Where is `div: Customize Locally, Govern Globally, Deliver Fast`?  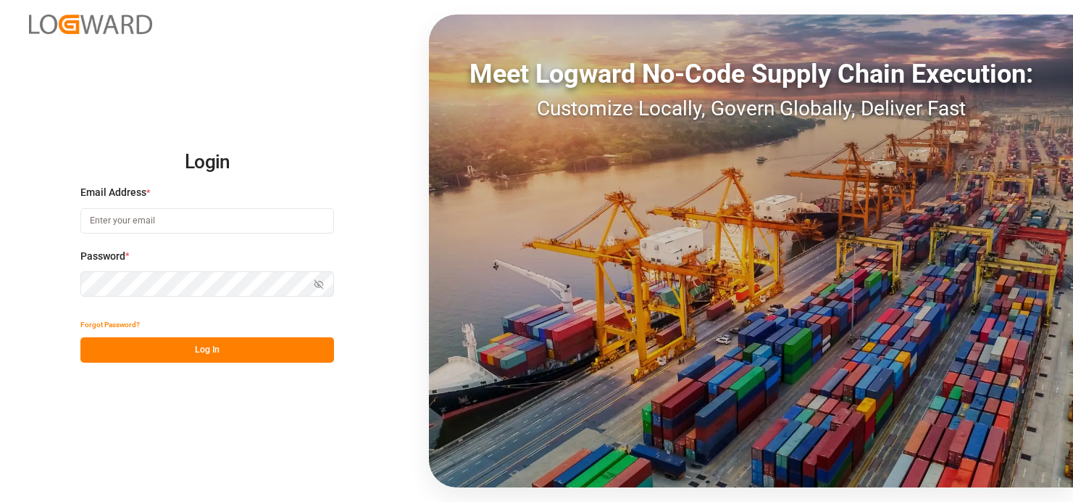
div: Customize Locally, Govern Globally, Deliver Fast is located at coordinates (751, 109).